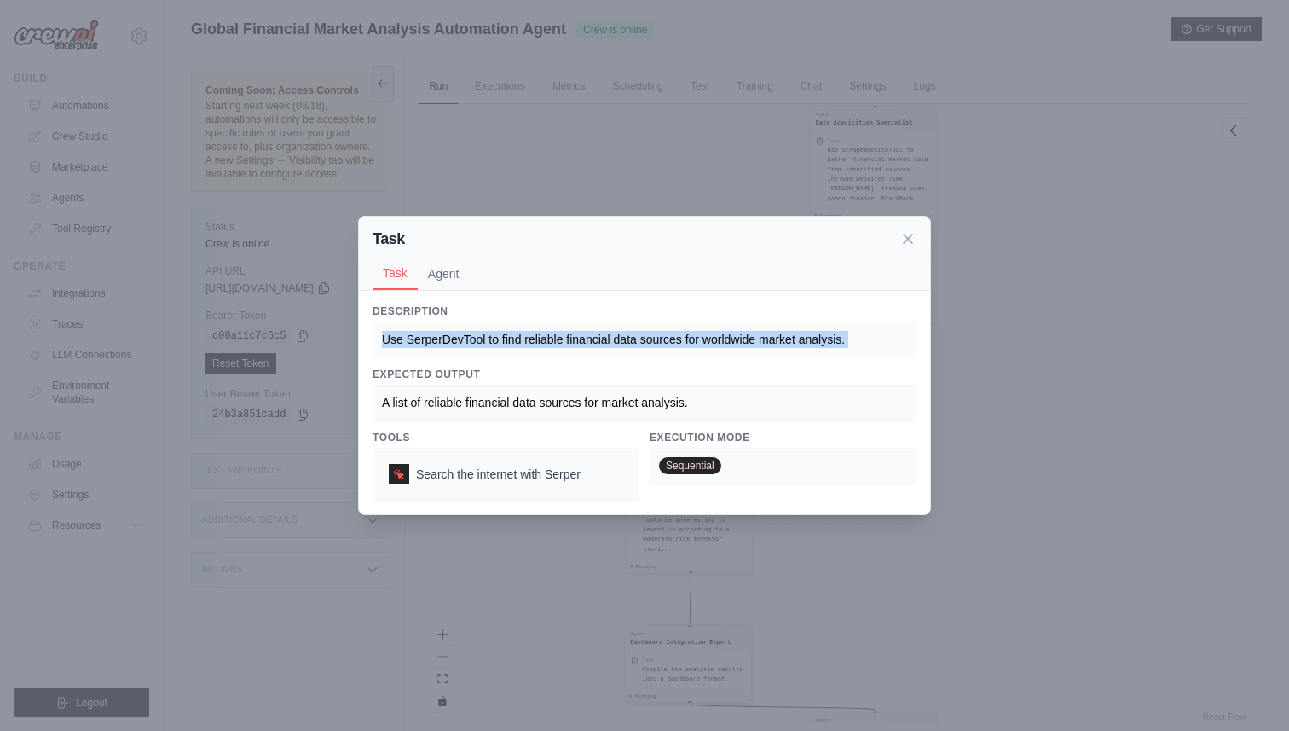 The image size is (1289, 731). What do you see at coordinates (443, 274) in the screenshot?
I see `button: Agent` at bounding box center [443, 274].